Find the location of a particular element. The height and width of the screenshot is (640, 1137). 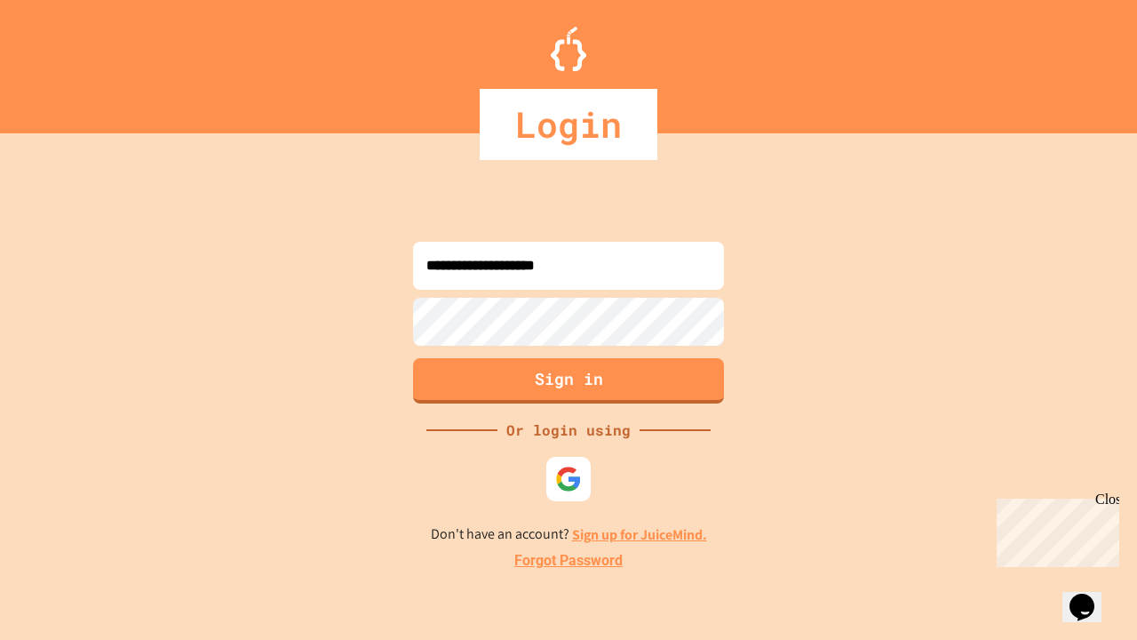

button: Sign in is located at coordinates (569, 380).